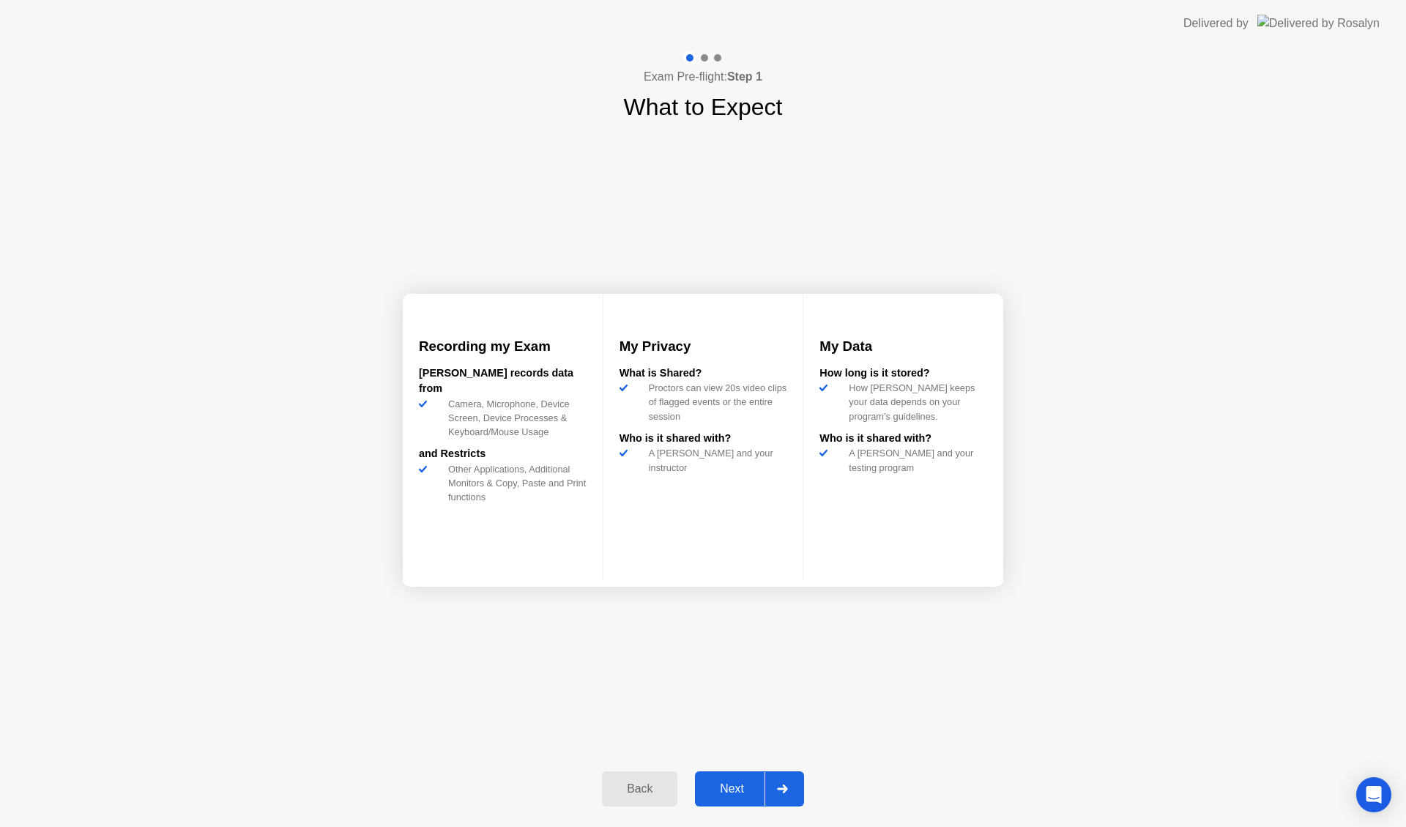  What do you see at coordinates (703, 346) in the screenshot?
I see `h3: My Privacy` at bounding box center [703, 346].